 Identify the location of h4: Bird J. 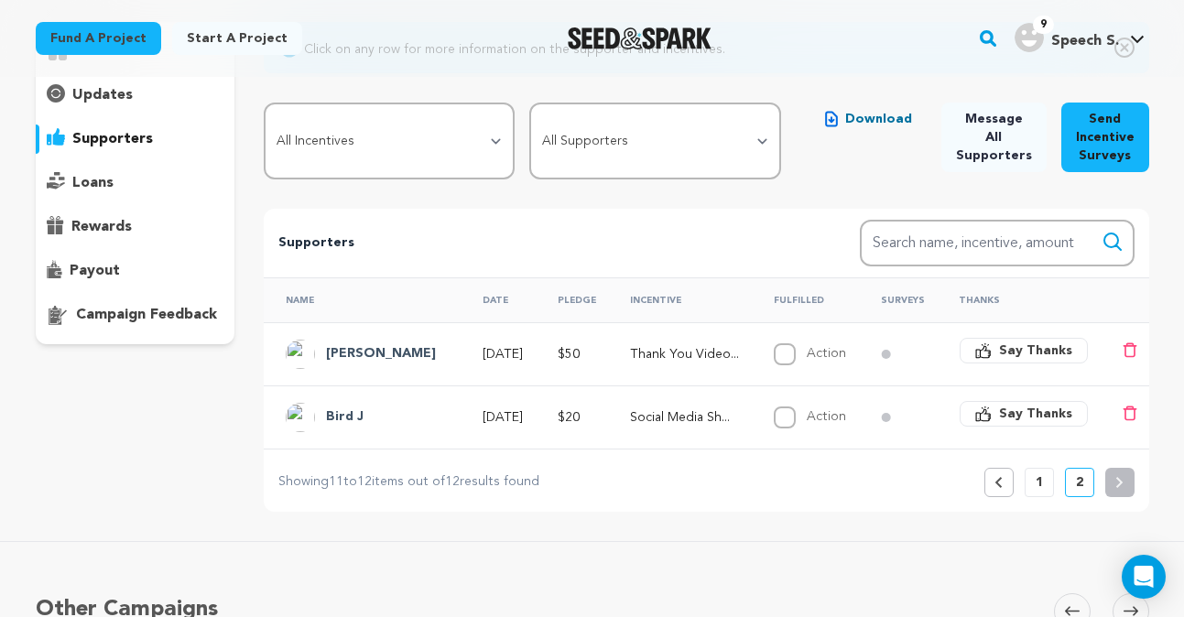
(344, 417).